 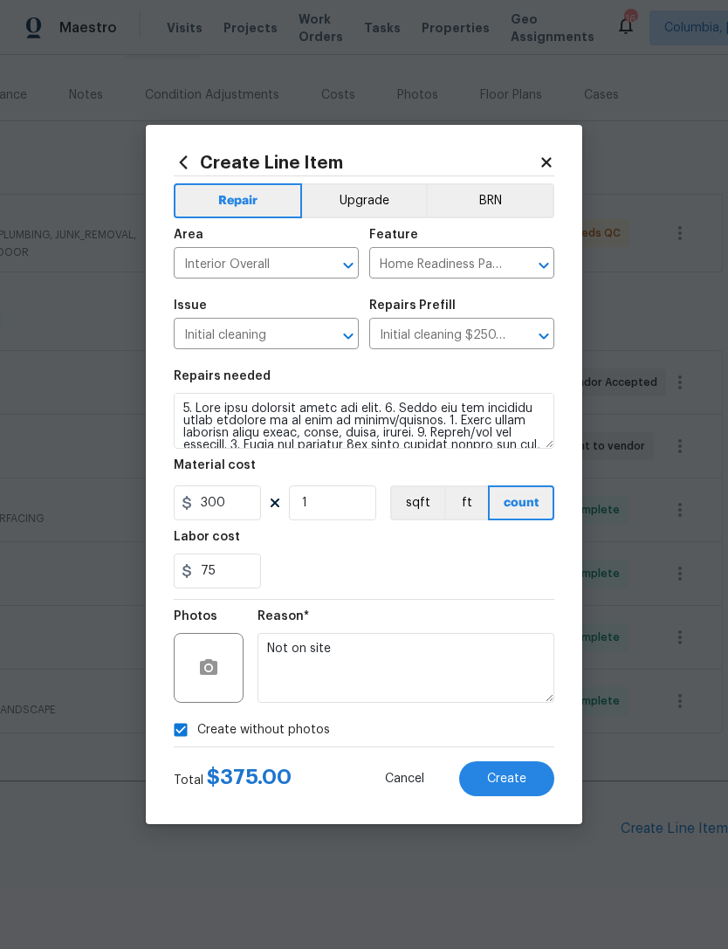 I want to click on button: Cancel, so click(x=404, y=779).